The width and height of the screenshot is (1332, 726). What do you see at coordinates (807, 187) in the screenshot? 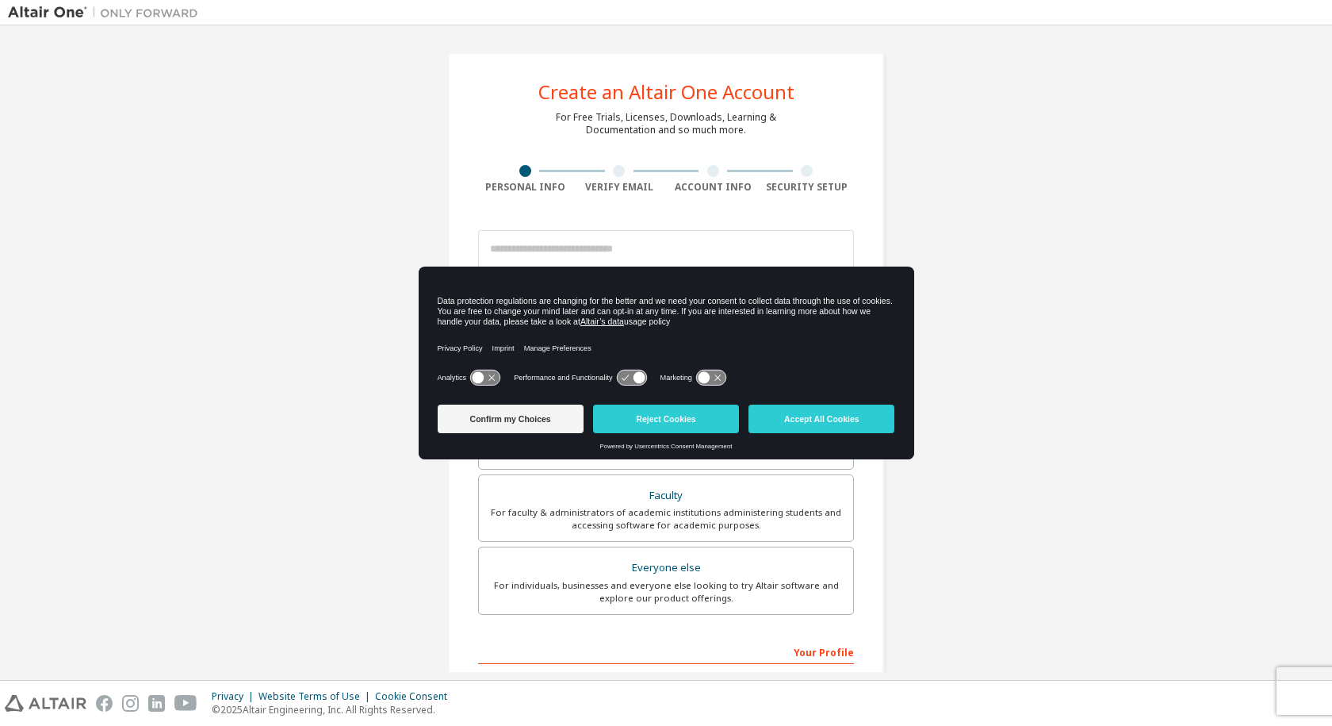
I see `div: Security Setup` at bounding box center [807, 187].